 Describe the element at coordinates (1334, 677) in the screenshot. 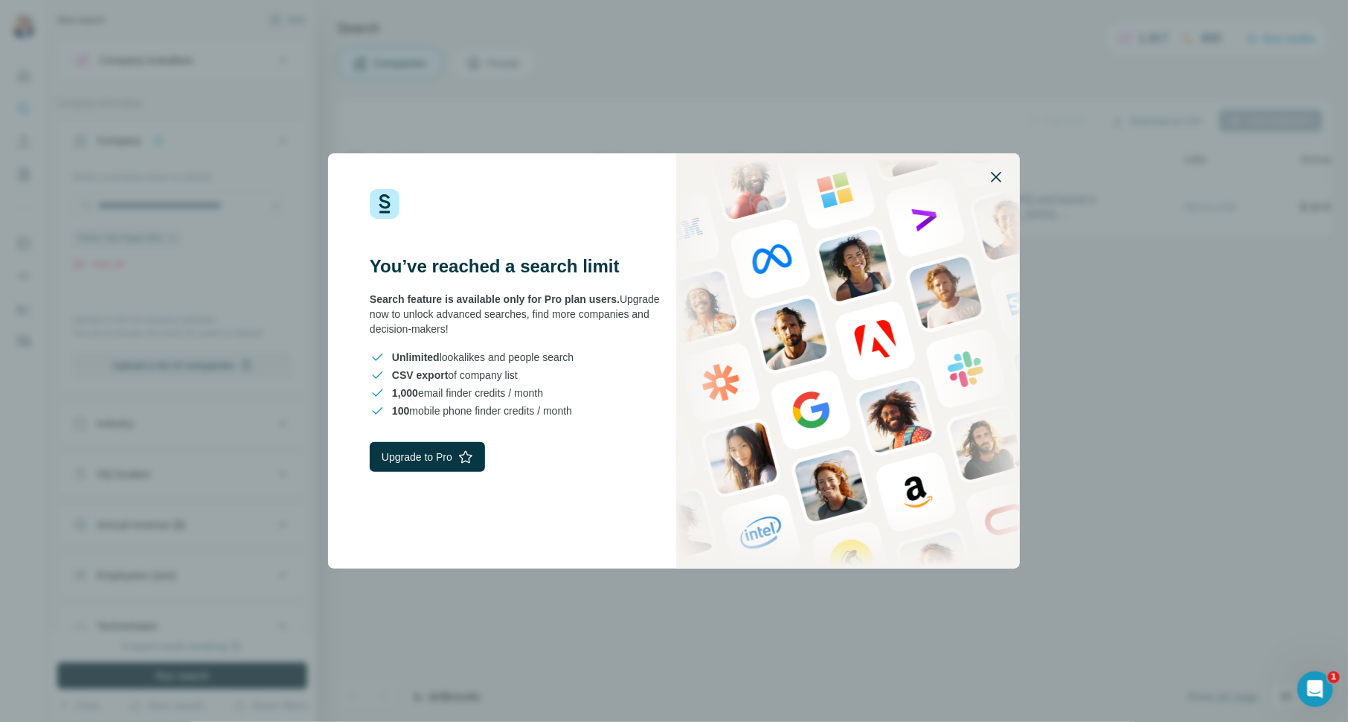

I see `span: 1` at that location.